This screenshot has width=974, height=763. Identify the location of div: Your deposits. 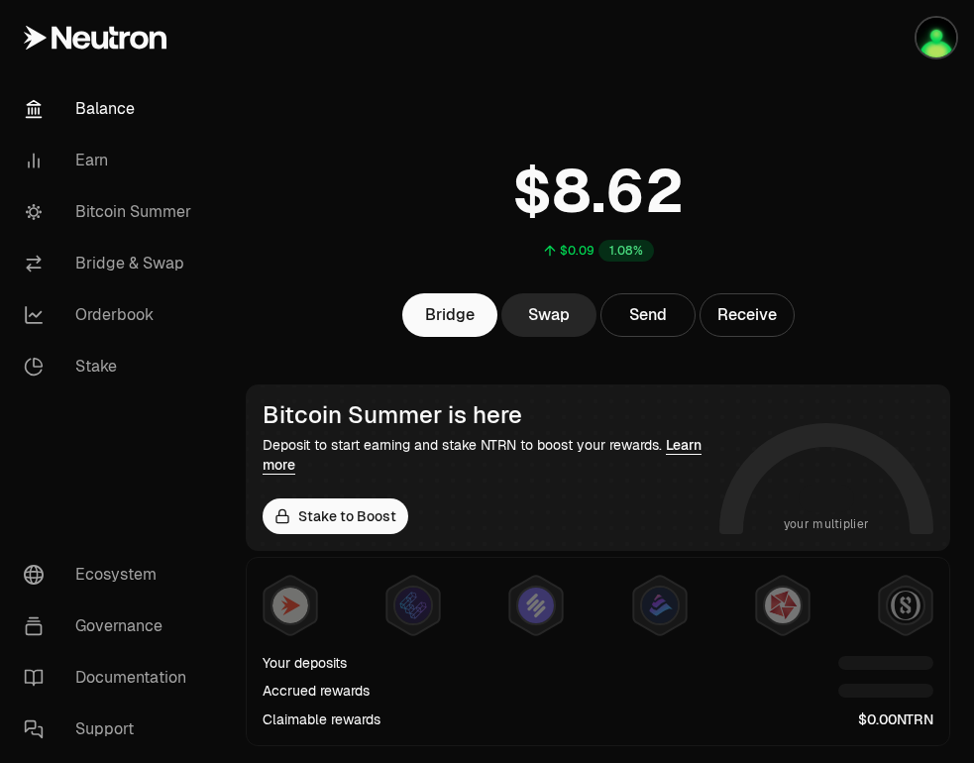
(304, 663).